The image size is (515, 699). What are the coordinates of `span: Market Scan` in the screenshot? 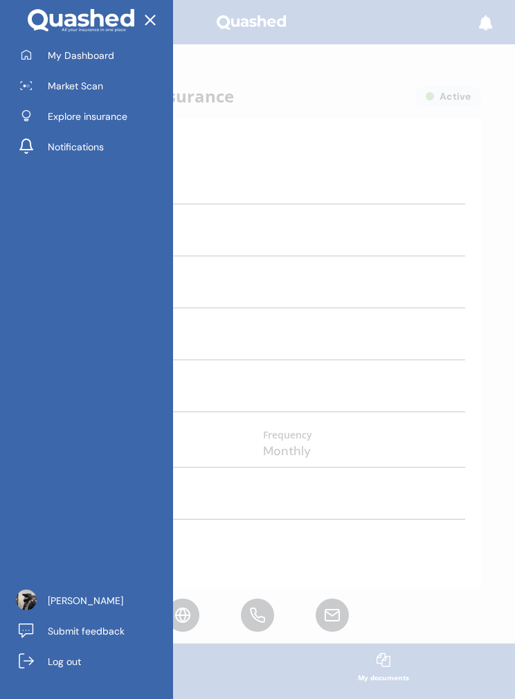 It's located at (75, 86).